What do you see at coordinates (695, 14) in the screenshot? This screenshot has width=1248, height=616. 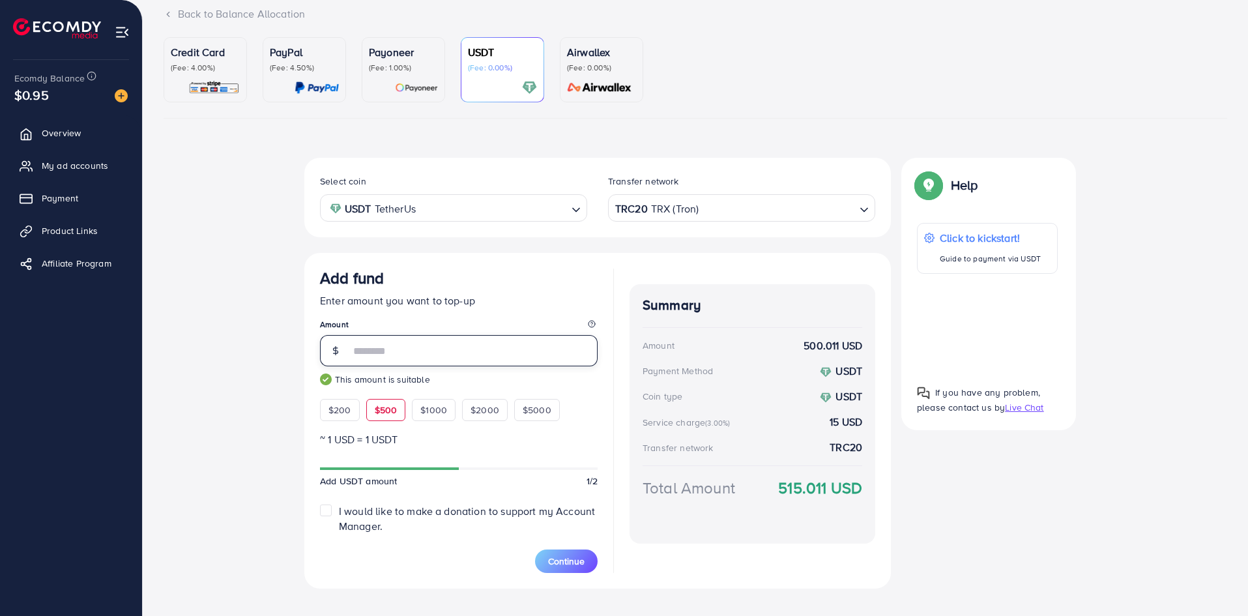 I see `div: Back to Balance Allocation` at bounding box center [695, 14].